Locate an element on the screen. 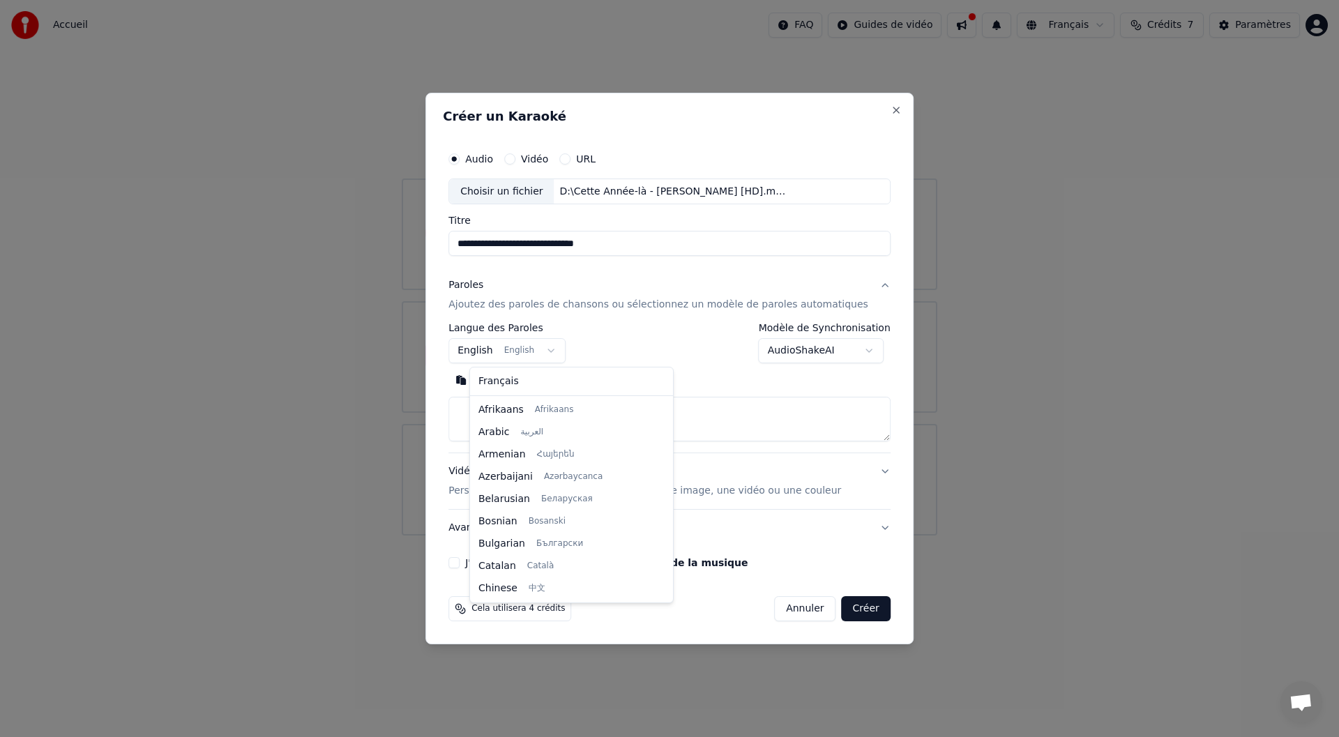  span: Belarusian is located at coordinates (504, 499).